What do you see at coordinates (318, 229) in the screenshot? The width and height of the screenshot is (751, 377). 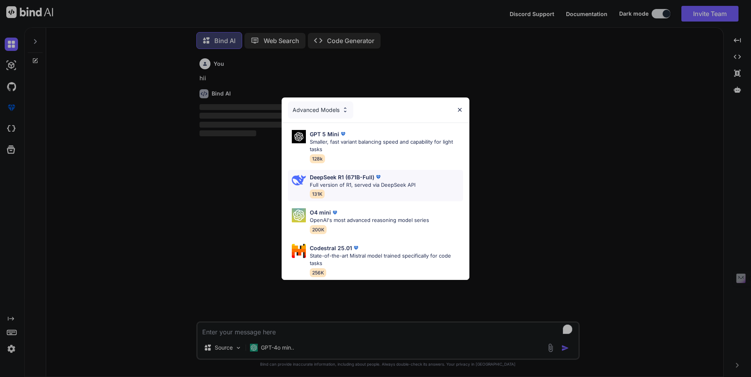 I see `span: 200K` at bounding box center [318, 229].